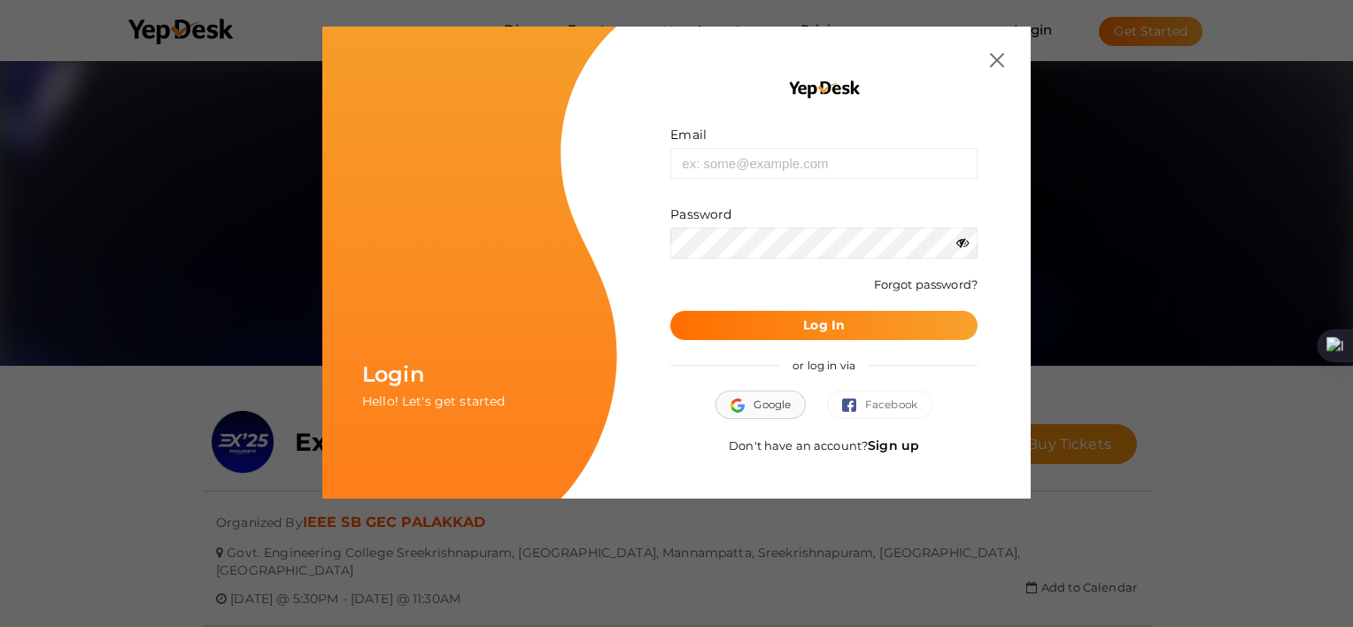  I want to click on span: Google, so click(761, 405).